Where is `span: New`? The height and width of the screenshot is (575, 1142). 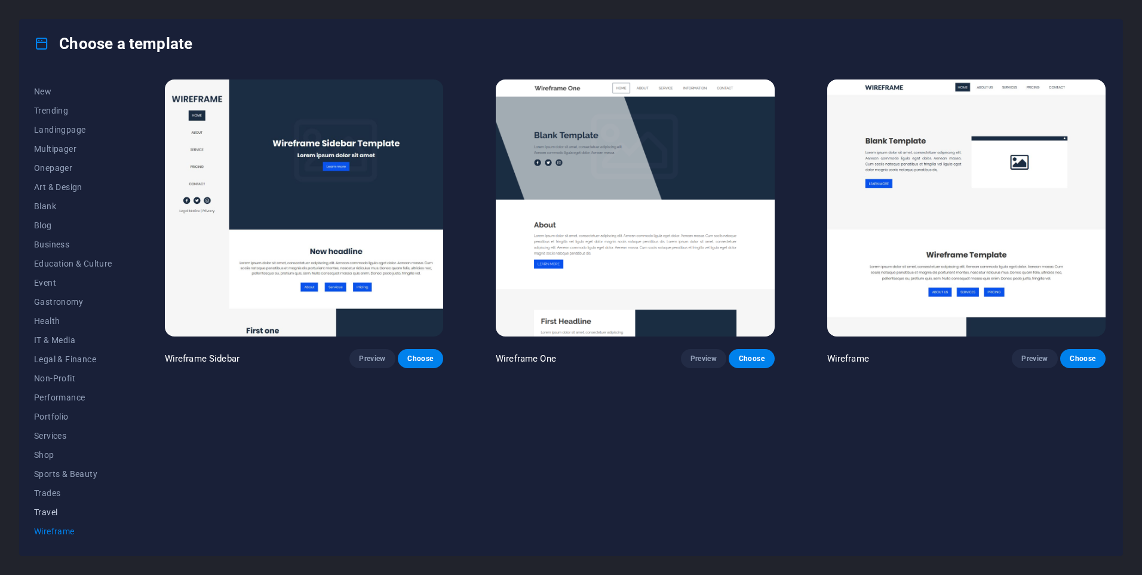 span: New is located at coordinates (73, 91).